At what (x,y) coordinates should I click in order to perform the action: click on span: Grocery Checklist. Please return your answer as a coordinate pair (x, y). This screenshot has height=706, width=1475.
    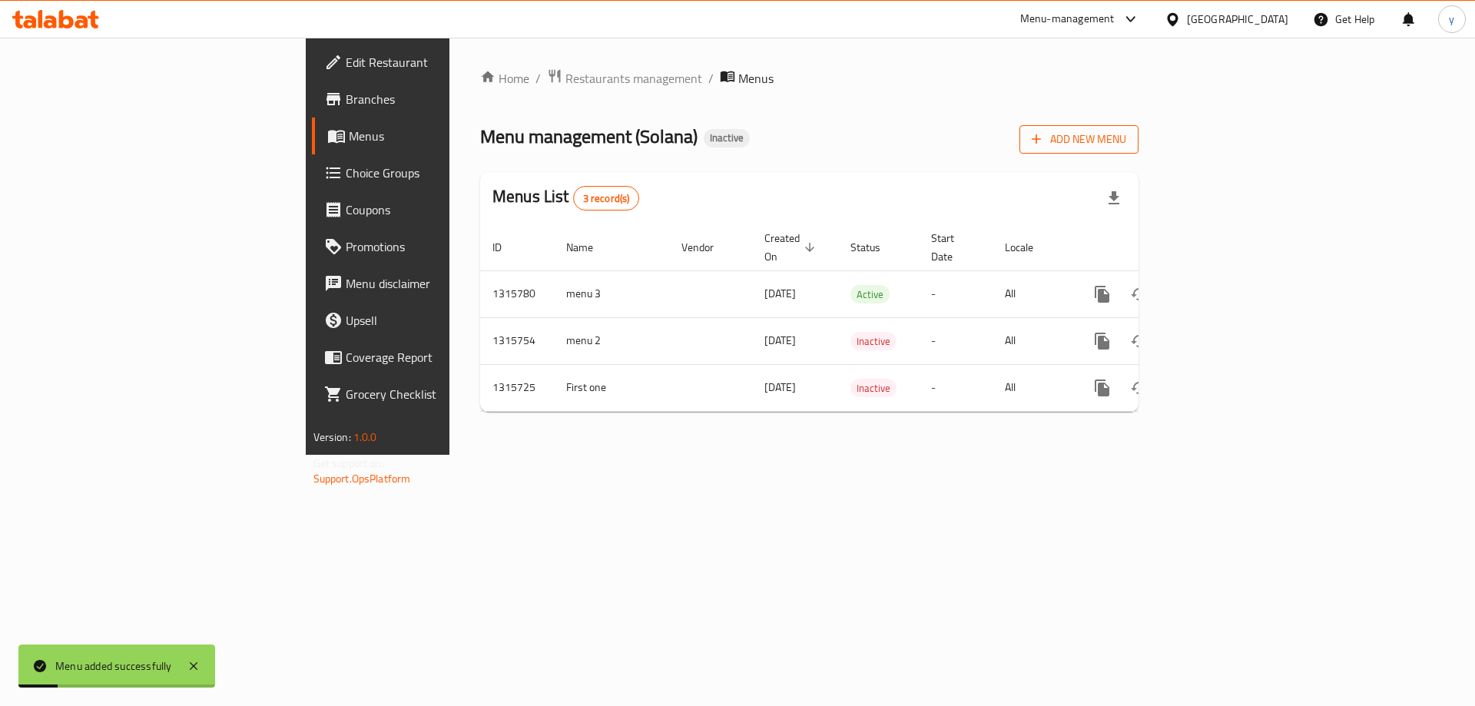
    Looking at the image, I should click on (443, 394).